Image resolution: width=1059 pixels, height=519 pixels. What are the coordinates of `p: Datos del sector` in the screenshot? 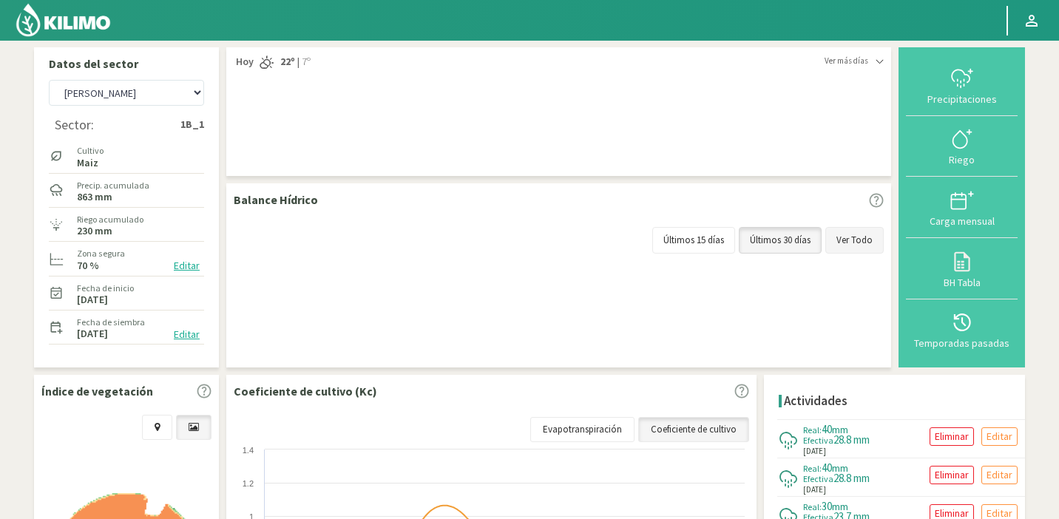 It's located at (126, 64).